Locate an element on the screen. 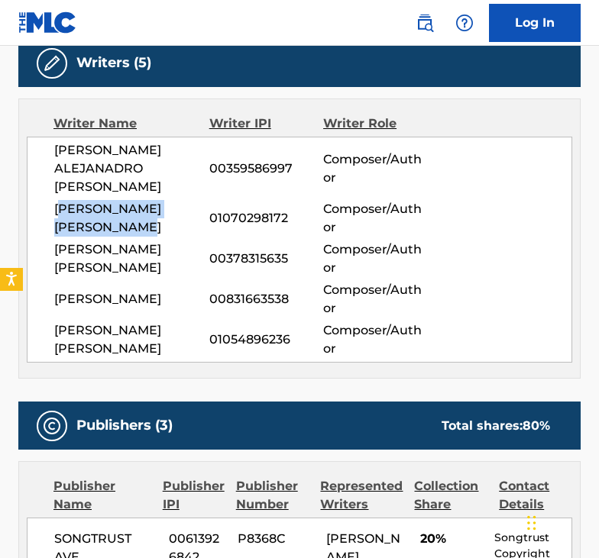 The height and width of the screenshot is (558, 599). div: Publisher IPI is located at coordinates (193, 496).